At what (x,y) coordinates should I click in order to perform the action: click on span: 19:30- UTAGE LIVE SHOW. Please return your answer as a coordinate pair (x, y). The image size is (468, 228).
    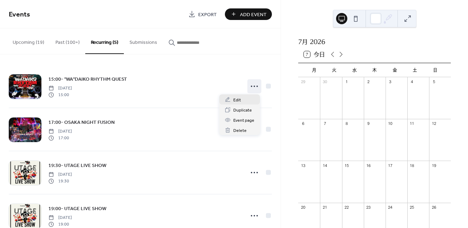
    Looking at the image, I should click on (77, 165).